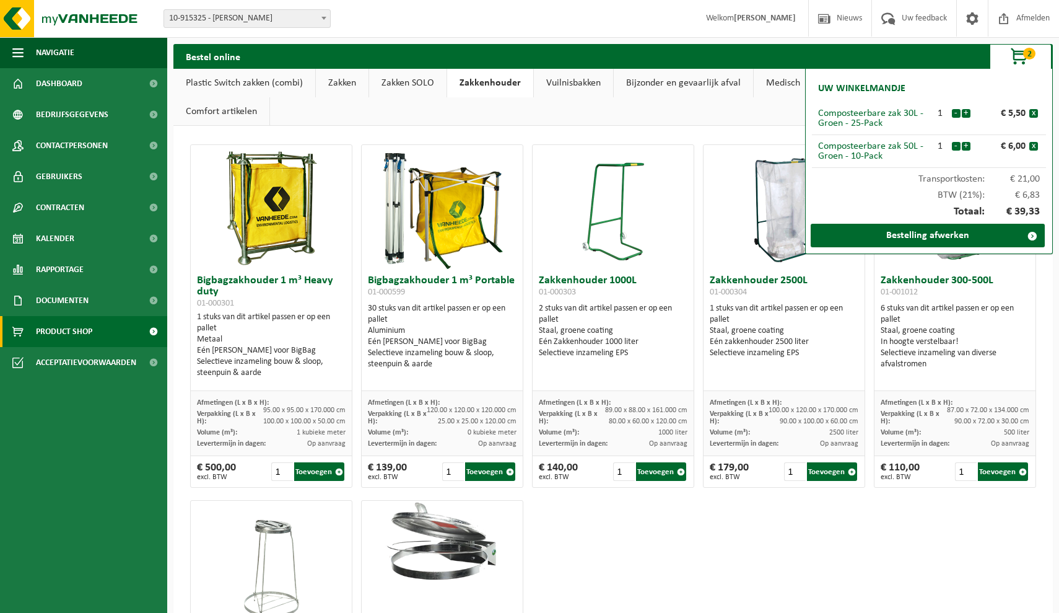 The image size is (1059, 613). I want to click on a: Vuilnisbakken, so click(574, 83).